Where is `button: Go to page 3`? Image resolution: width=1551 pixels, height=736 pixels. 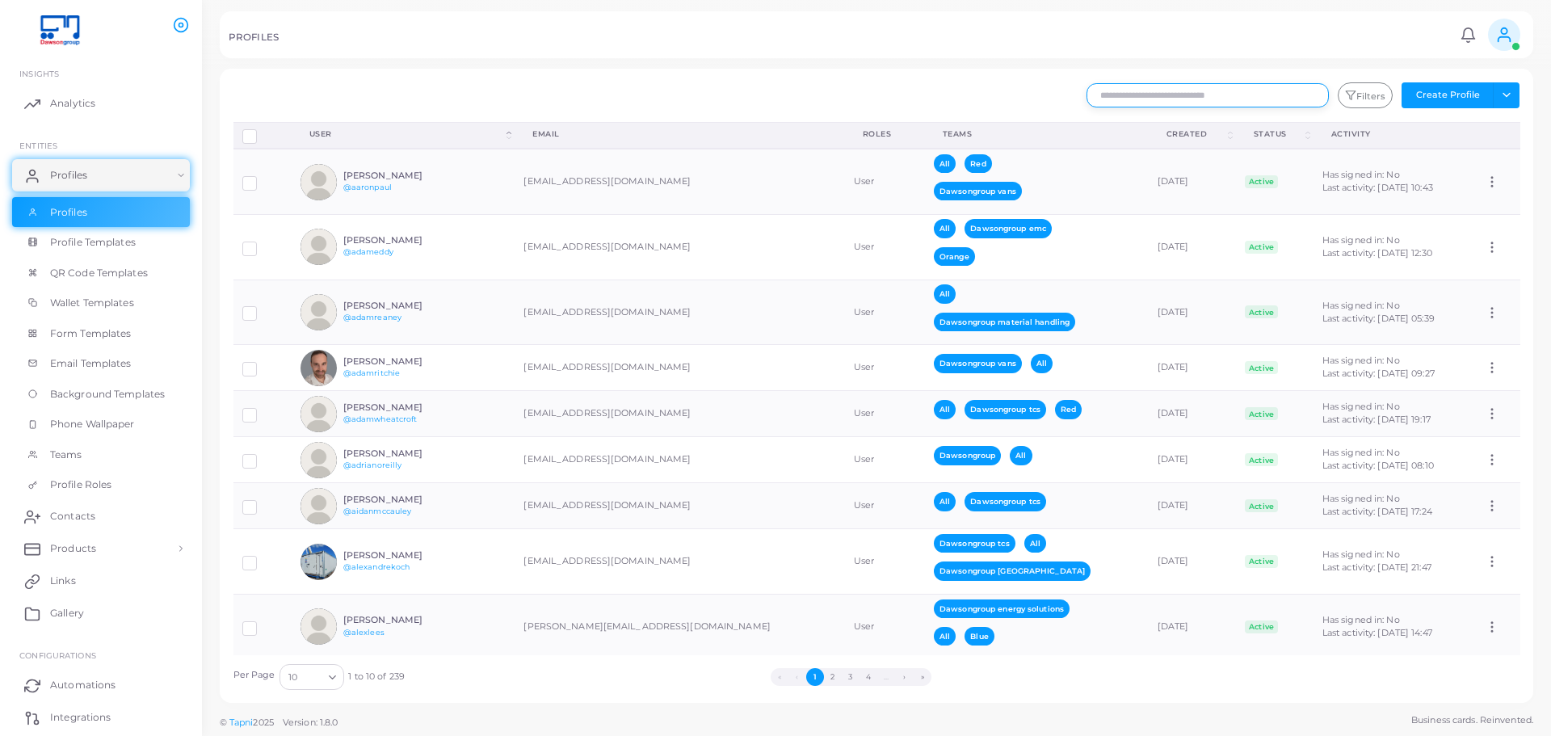
button: Go to page 3 is located at coordinates (851, 677).